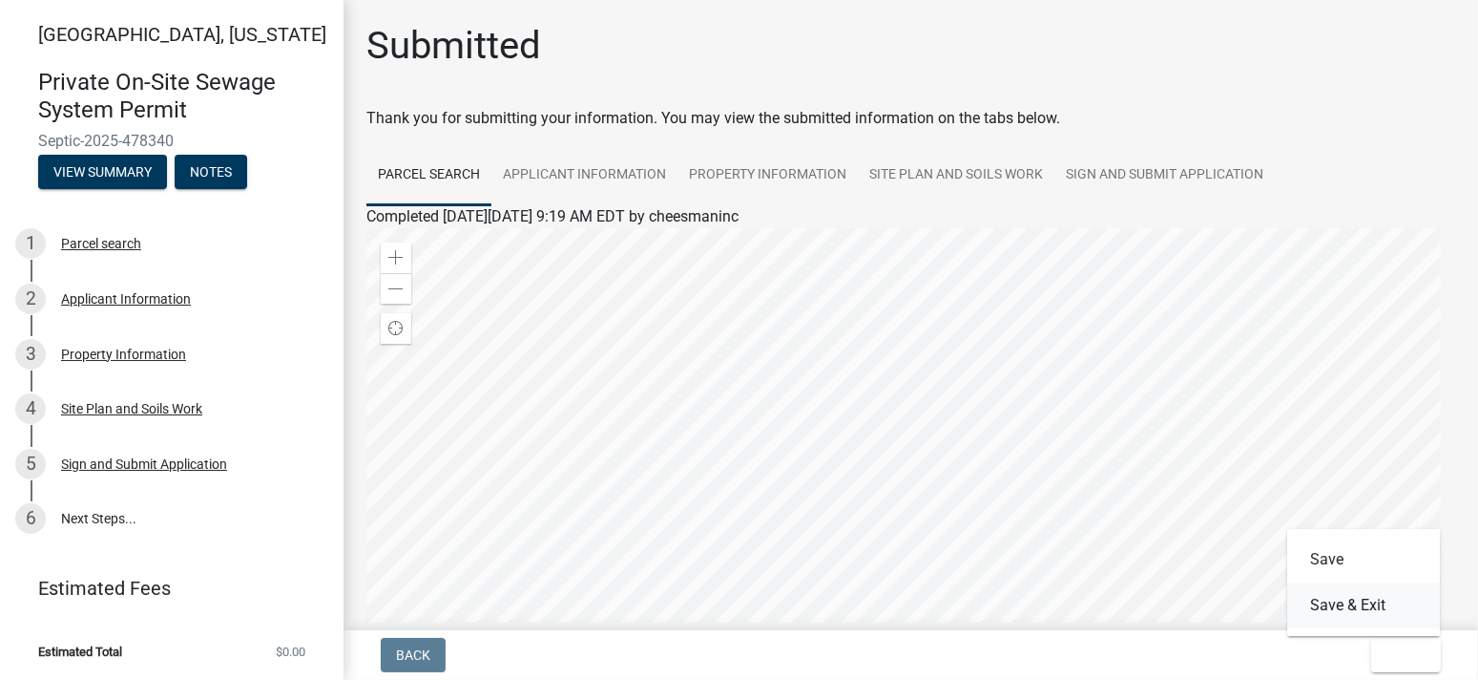  I want to click on a: Site Plan and Soils Work, so click(956, 176).